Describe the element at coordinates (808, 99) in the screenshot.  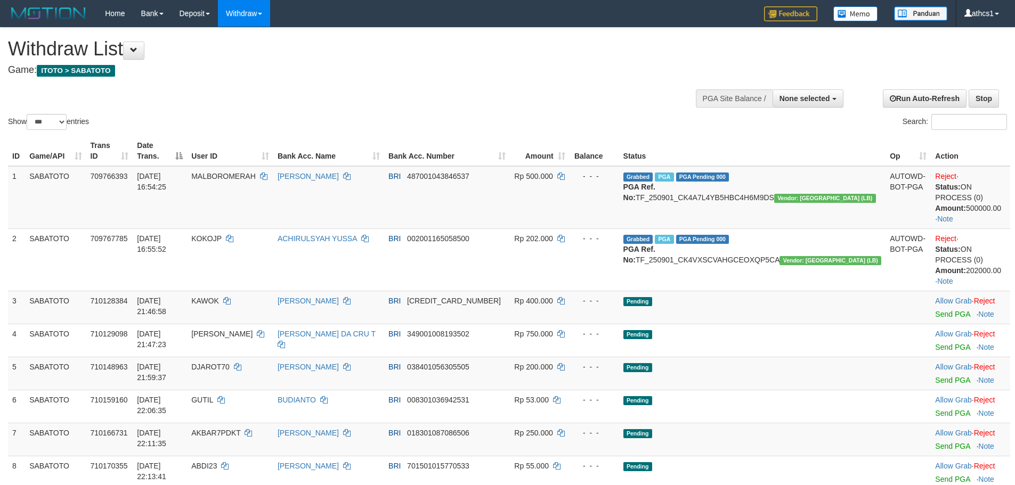
I see `button: None selected` at that location.